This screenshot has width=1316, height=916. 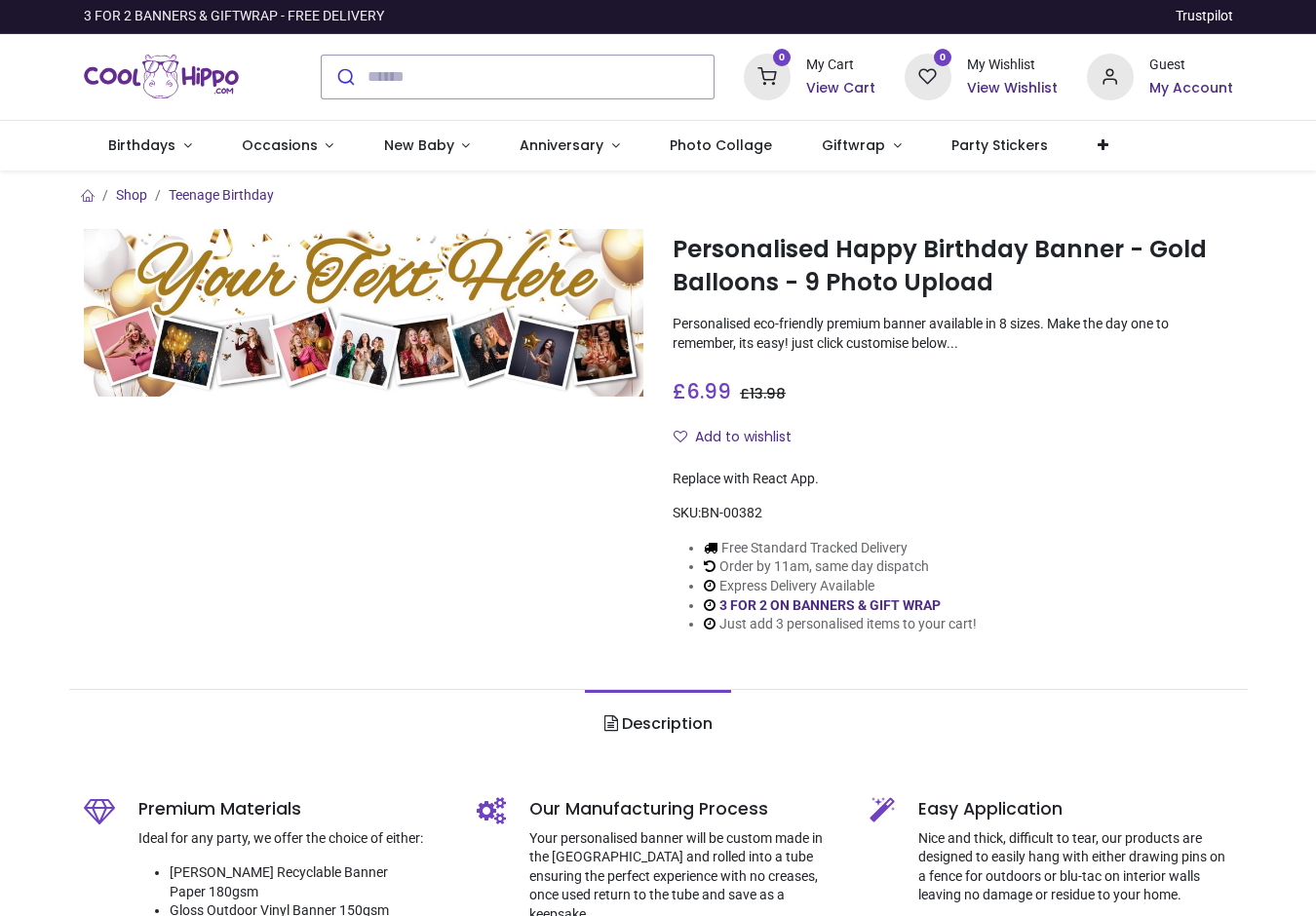 I want to click on div: Guest, so click(x=1191, y=65).